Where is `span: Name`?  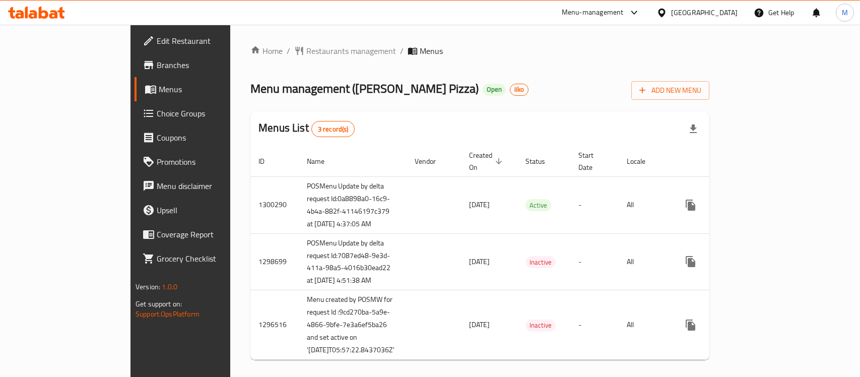 span: Name is located at coordinates (322, 161).